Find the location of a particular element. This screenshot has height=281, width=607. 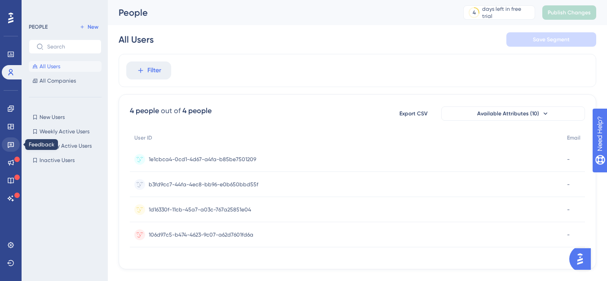

span: Filter is located at coordinates (154, 71).